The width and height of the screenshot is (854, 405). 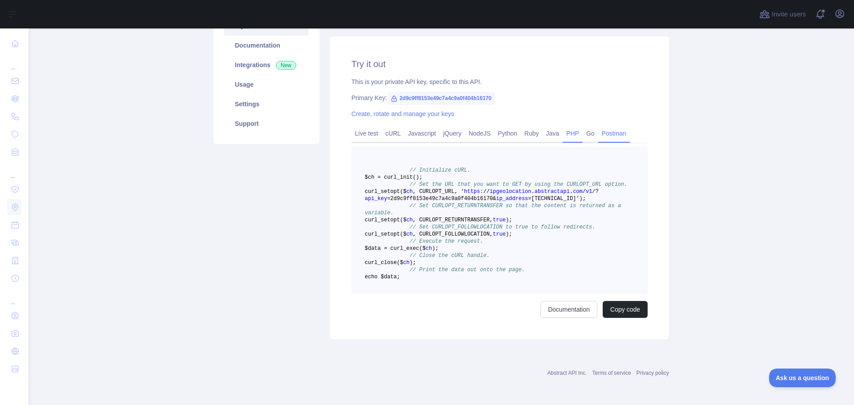 What do you see at coordinates (366, 133) in the screenshot?
I see `a: Live test` at bounding box center [366, 133].